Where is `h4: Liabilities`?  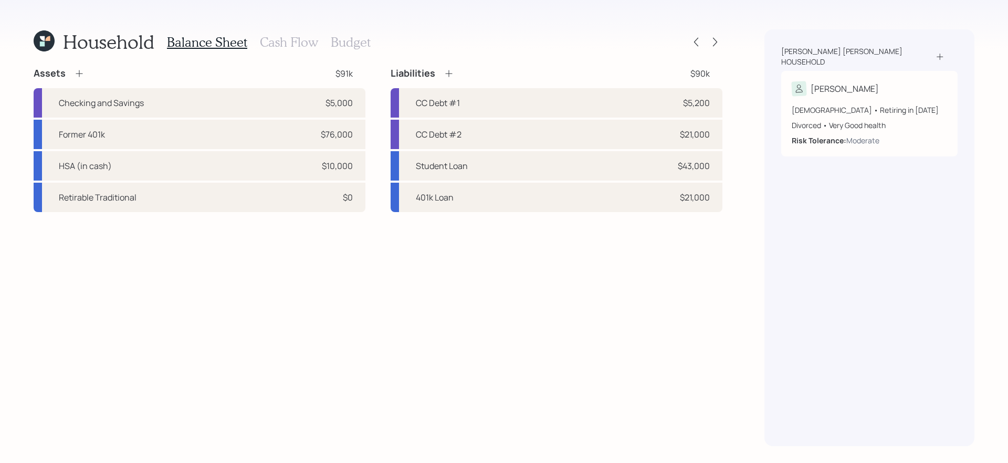 h4: Liabilities is located at coordinates (413, 74).